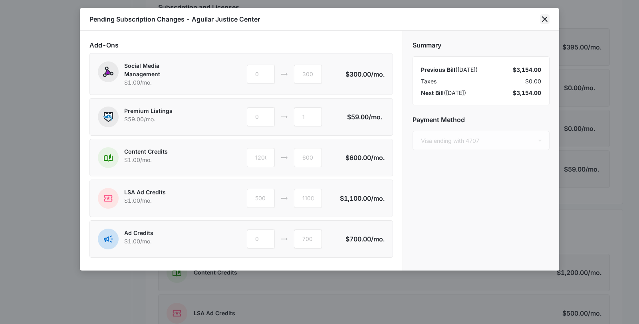  What do you see at coordinates (148, 119) in the screenshot?
I see `p: $59.00 /mo.` at bounding box center [148, 119].